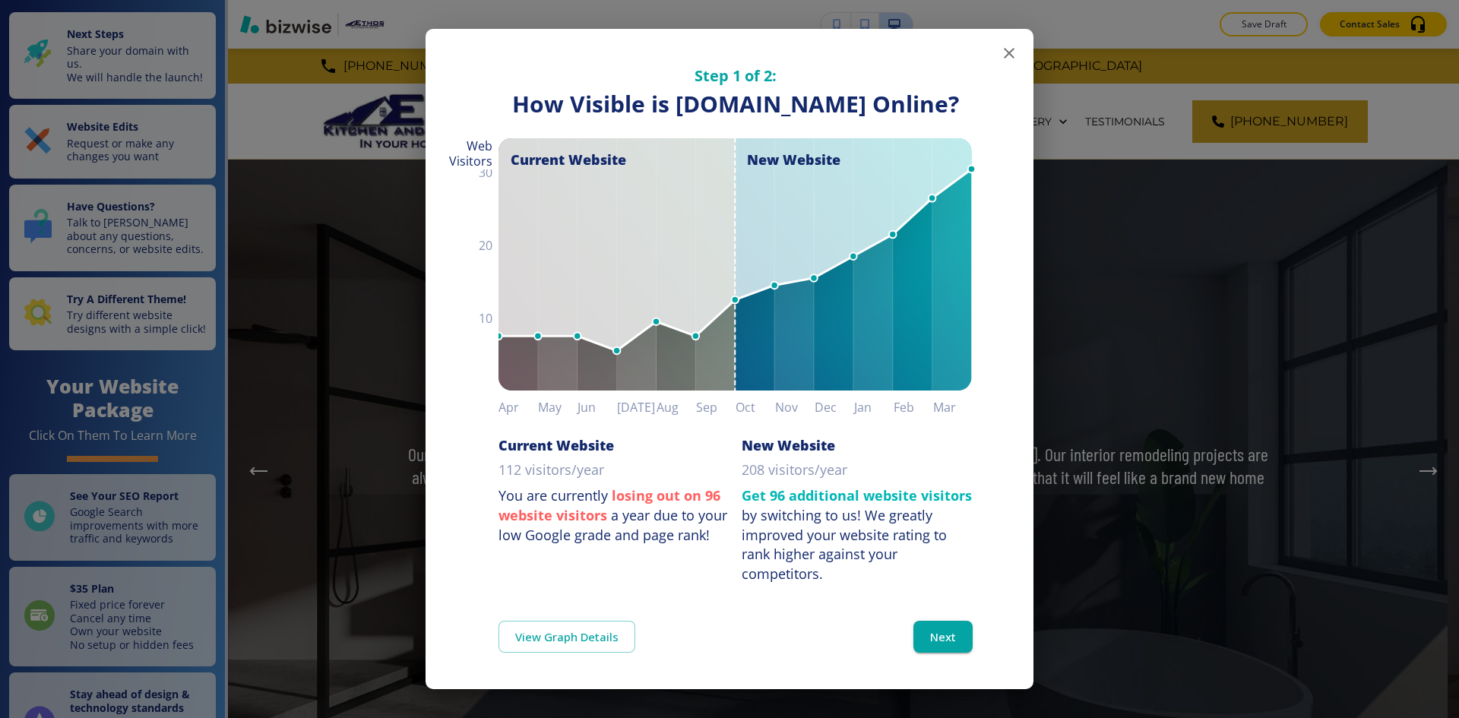 The image size is (1459, 718). What do you see at coordinates (857, 535) in the screenshot?
I see `p: by switching to us!` at bounding box center [857, 535].